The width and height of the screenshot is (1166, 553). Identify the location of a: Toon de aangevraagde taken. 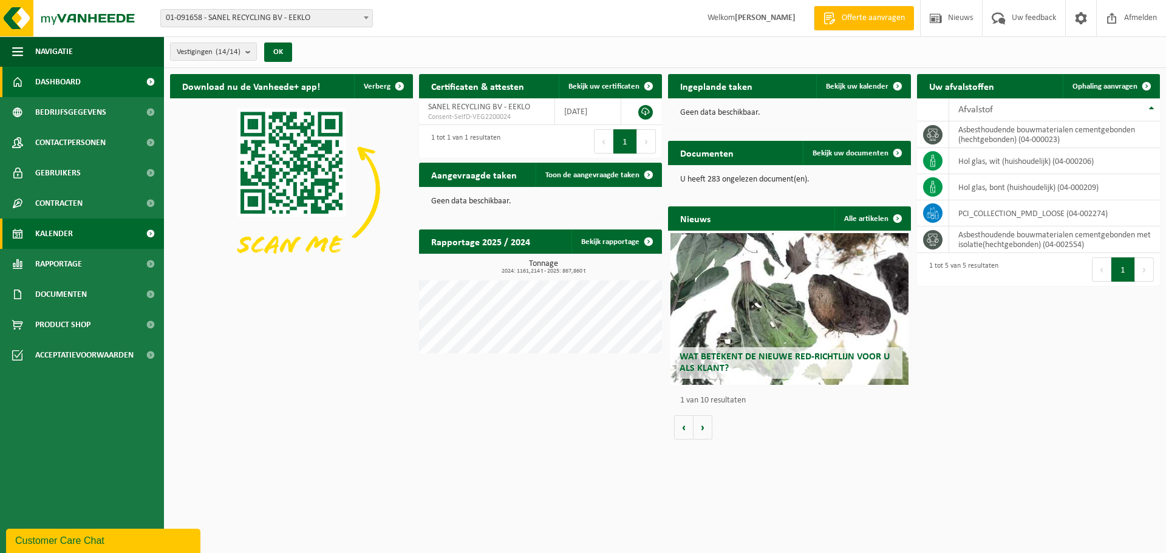
(598, 175).